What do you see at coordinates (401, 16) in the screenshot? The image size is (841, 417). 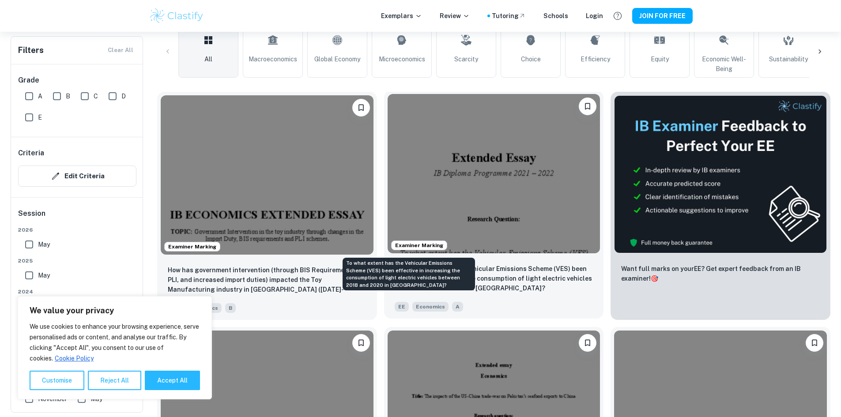 I see `p: Exemplars` at bounding box center [401, 16].